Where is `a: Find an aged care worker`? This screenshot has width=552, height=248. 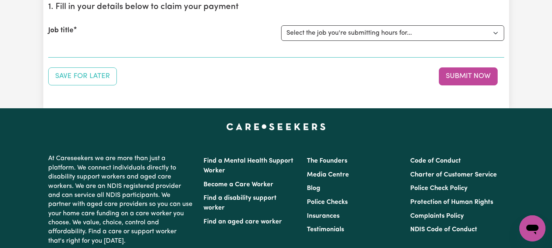
a: Find an aged care worker is located at coordinates (243, 222).